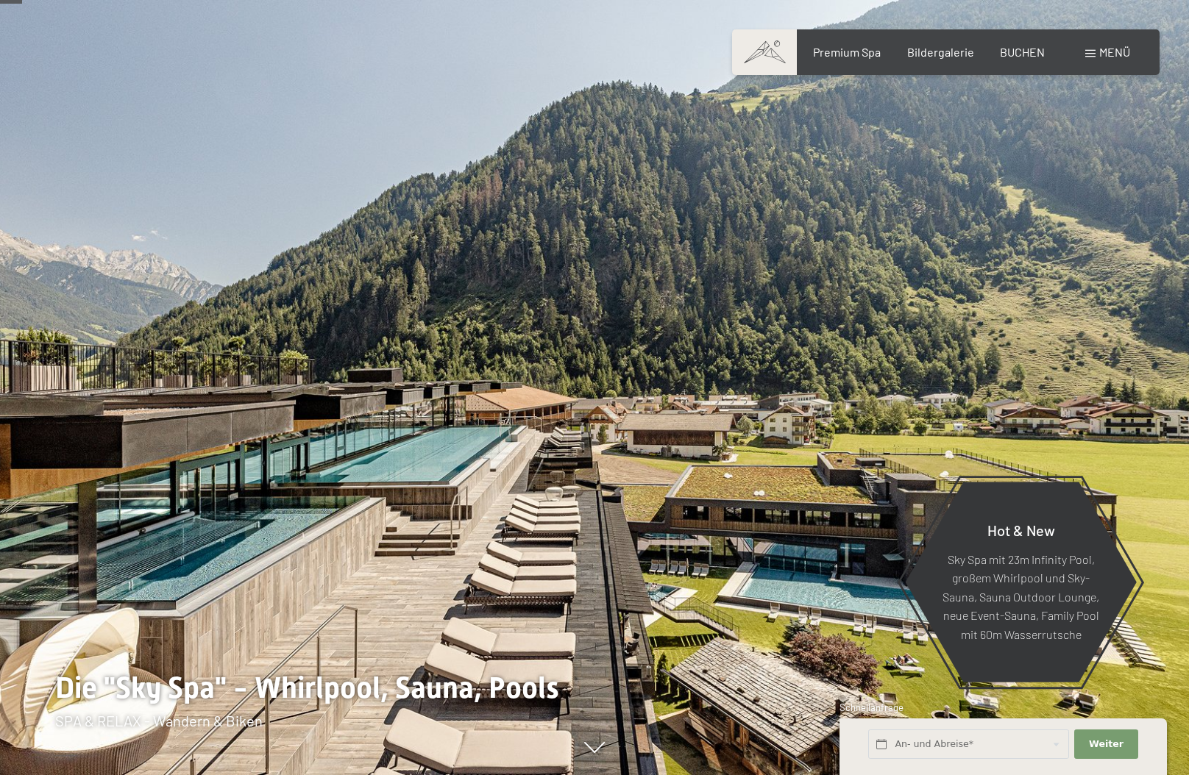 The height and width of the screenshot is (775, 1189). Describe the element at coordinates (1022, 51) in the screenshot. I see `span: BUCHEN` at that location.